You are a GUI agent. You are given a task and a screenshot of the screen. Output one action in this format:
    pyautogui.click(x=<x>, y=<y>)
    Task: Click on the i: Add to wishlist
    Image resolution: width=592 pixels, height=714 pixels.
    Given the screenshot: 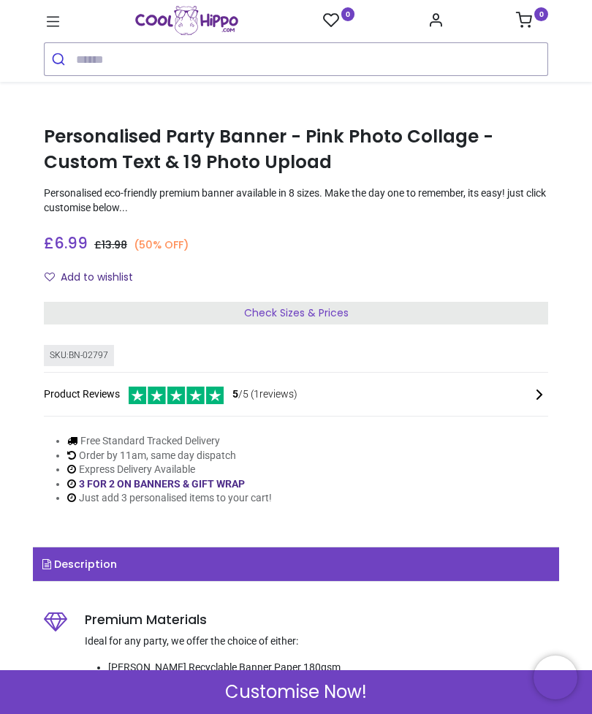 What is the action you would take?
    pyautogui.click(x=50, y=277)
    